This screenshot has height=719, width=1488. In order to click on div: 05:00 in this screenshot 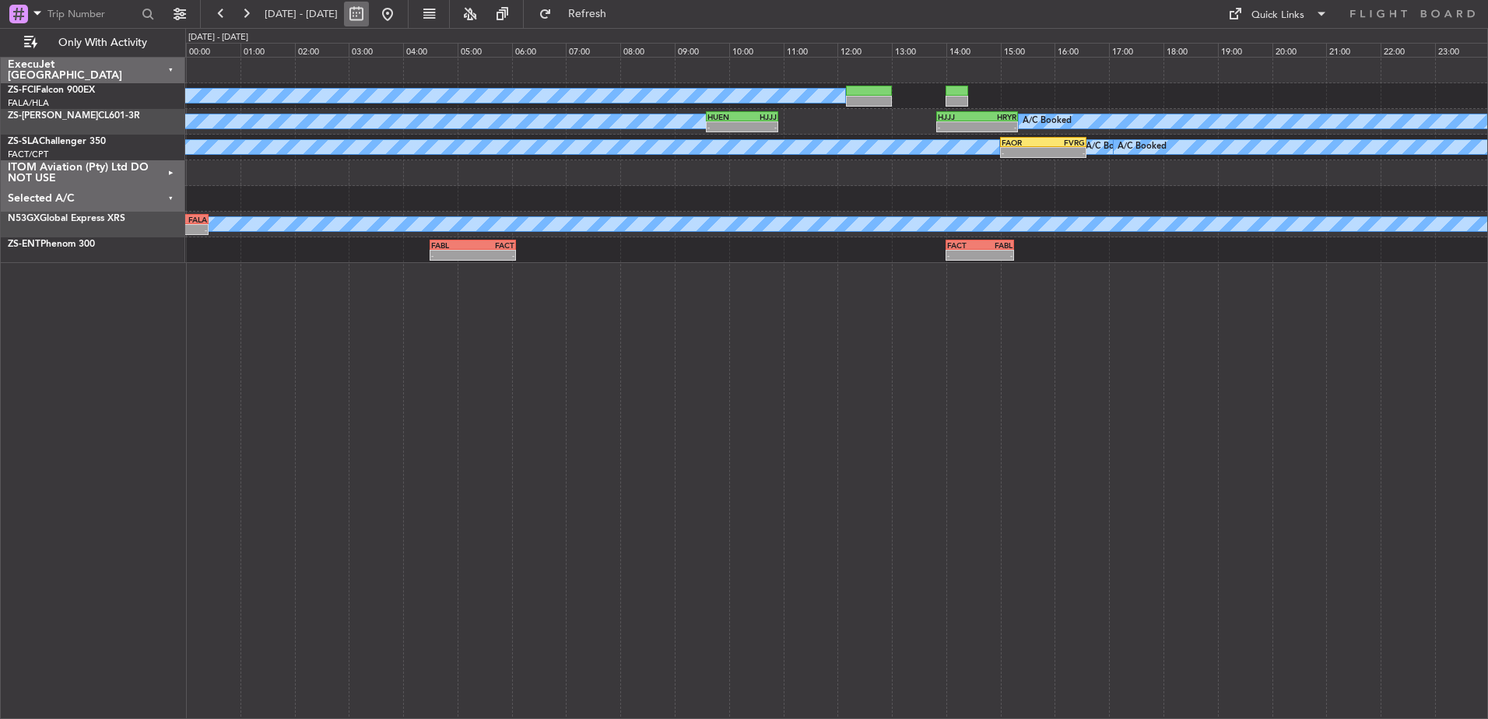, I will do `click(485, 50)`.